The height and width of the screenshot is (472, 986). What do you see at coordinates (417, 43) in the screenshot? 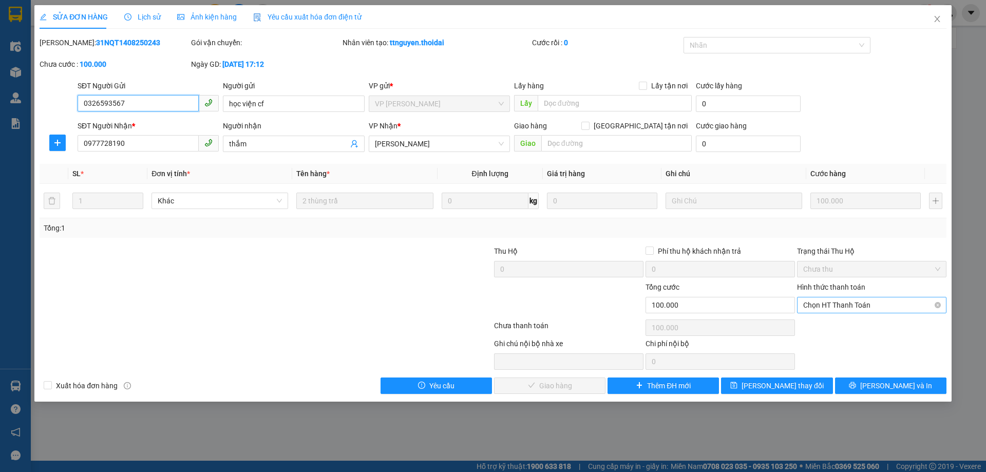
I see `b: ttnguyen.thoidai` at bounding box center [417, 43].